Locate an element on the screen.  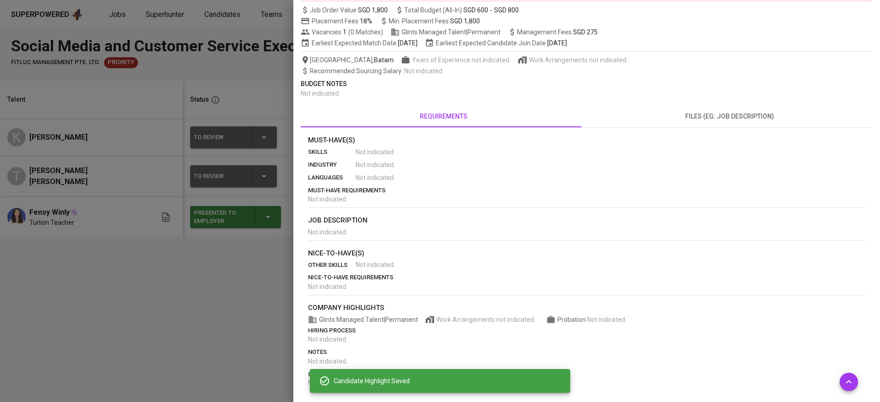
span: Earliest Expected Candidate Join Date is located at coordinates (496, 43).